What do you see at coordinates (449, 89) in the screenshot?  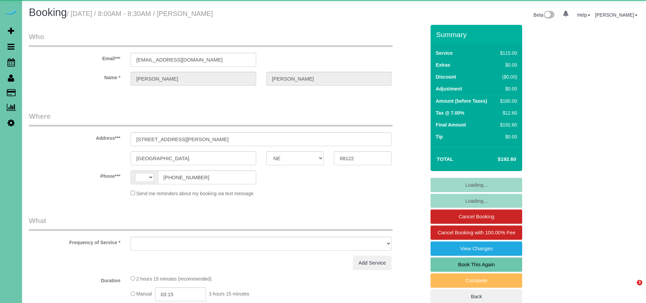 I see `label: Adjustment` at bounding box center [449, 89].